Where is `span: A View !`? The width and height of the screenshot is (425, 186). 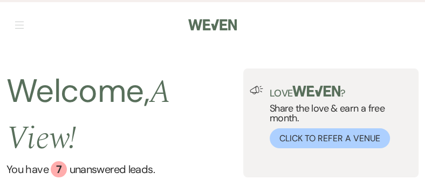 span: A View ! is located at coordinates (89, 116).